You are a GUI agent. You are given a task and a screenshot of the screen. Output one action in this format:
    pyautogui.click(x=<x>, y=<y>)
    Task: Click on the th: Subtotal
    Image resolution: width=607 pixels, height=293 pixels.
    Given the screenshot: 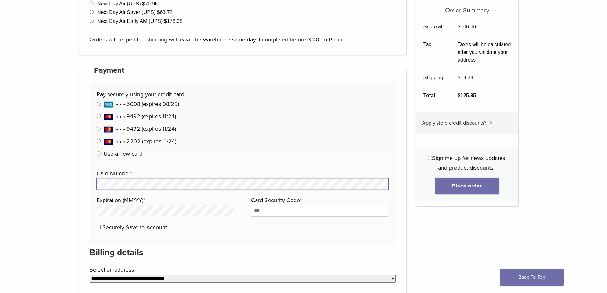 What is the action you would take?
    pyautogui.click(x=433, y=27)
    